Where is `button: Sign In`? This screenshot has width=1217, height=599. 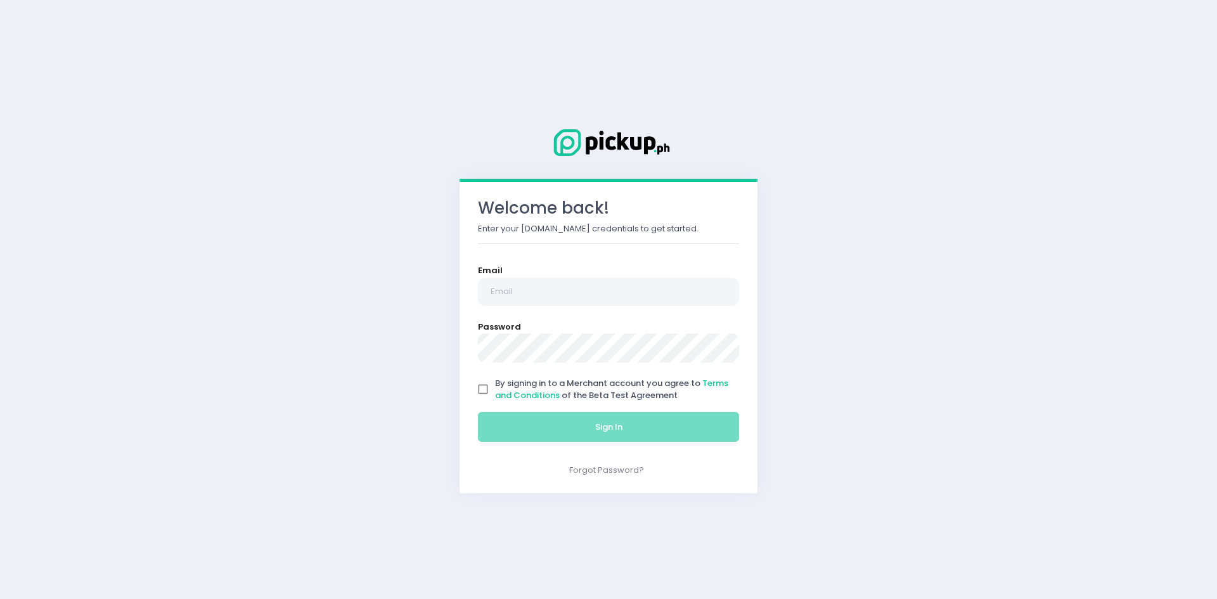 button: Sign In is located at coordinates (608, 427).